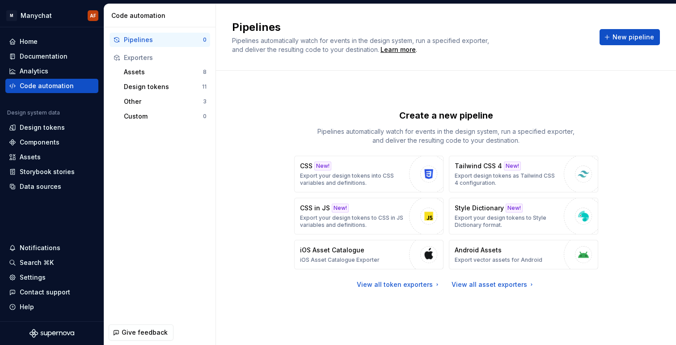 Image resolution: width=676 pixels, height=345 pixels. Describe the element at coordinates (524, 174) in the screenshot. I see `button: Tailwind CSS 4New!Export design tokens as Tailwind CSS 4 configuration.` at that location.